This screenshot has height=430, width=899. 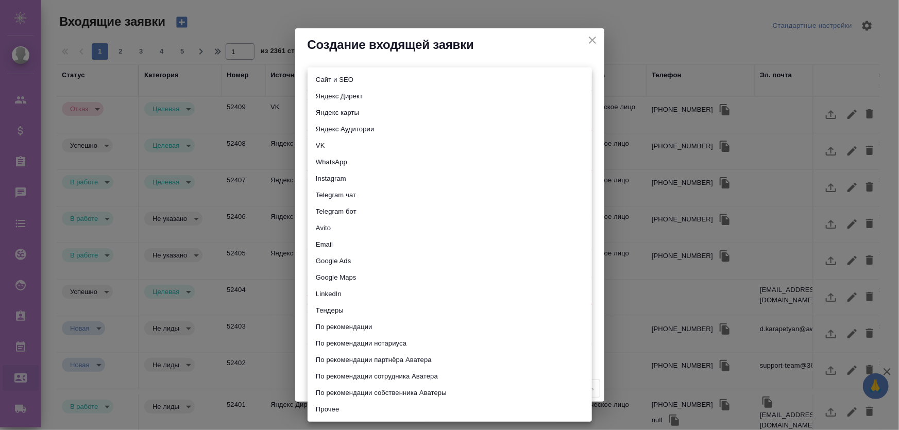 I want to click on li: По рекомендации собственника Аватеры, so click(x=450, y=393).